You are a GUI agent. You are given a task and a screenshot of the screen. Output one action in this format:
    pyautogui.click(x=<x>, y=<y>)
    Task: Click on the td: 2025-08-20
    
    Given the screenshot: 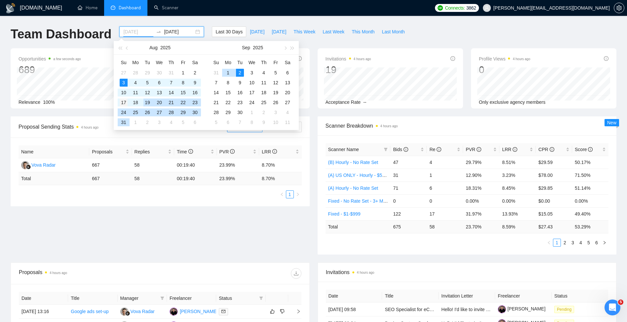 What is the action you would take?
    pyautogui.click(x=159, y=103)
    